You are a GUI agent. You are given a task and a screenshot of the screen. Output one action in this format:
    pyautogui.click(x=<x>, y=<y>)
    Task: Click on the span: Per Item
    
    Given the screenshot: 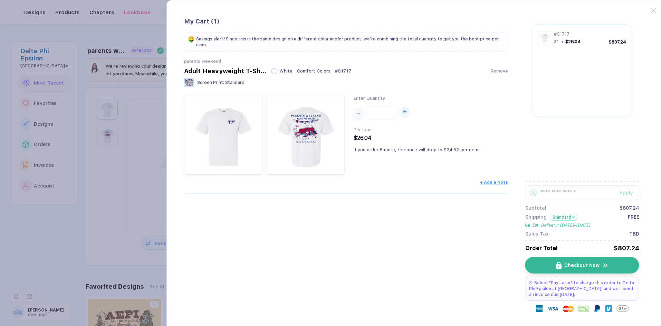 What is the action you would take?
    pyautogui.click(x=363, y=130)
    